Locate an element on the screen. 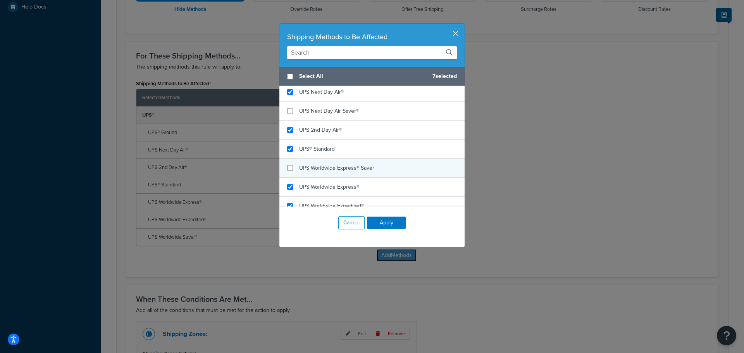 Image resolution: width=744 pixels, height=353 pixels. span: UPS Worldwide Express® is located at coordinates (329, 187).